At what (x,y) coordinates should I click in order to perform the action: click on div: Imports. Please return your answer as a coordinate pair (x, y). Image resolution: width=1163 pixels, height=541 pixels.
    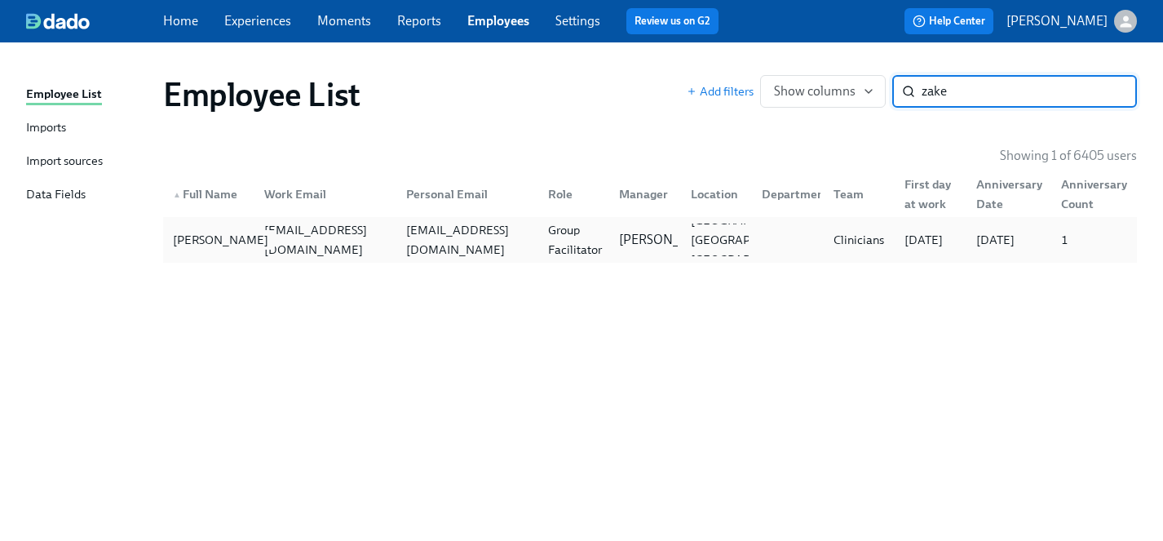
    Looking at the image, I should click on (46, 128).